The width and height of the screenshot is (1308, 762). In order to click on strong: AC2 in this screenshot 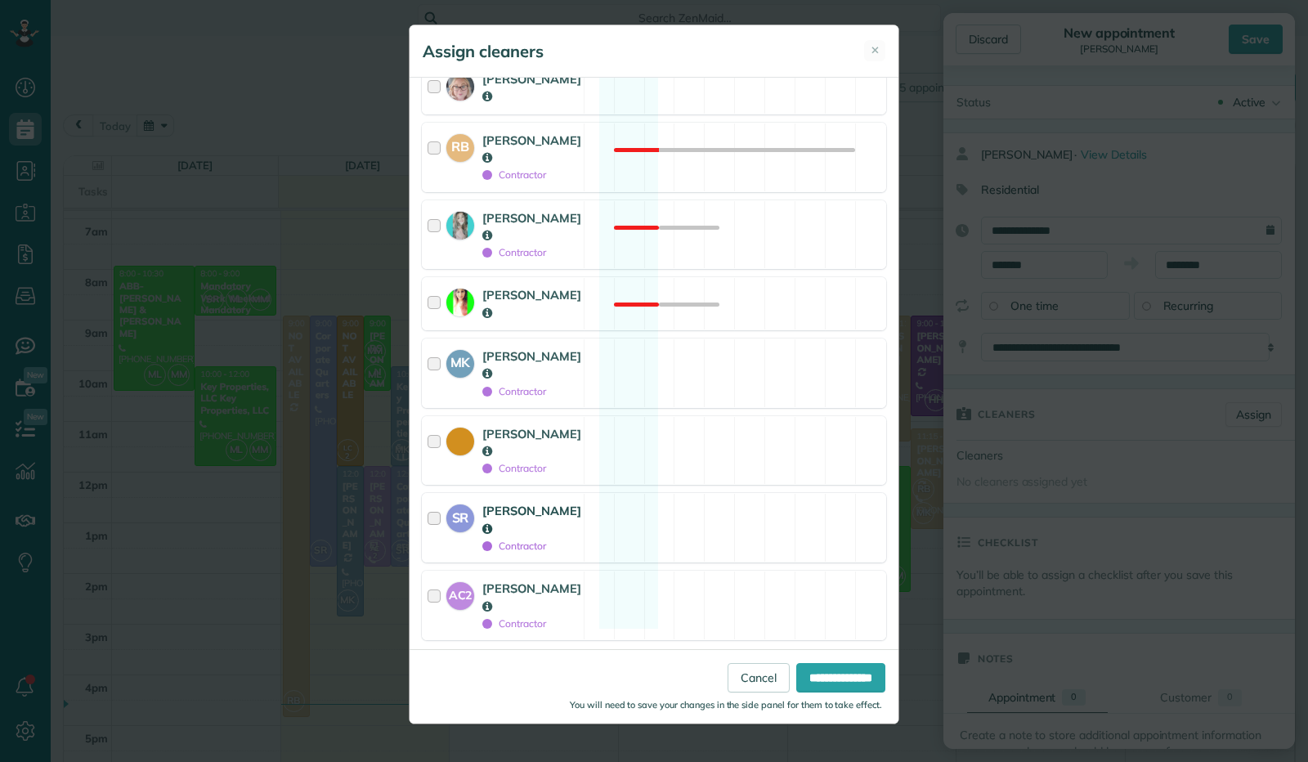, I will do `click(460, 593)`.